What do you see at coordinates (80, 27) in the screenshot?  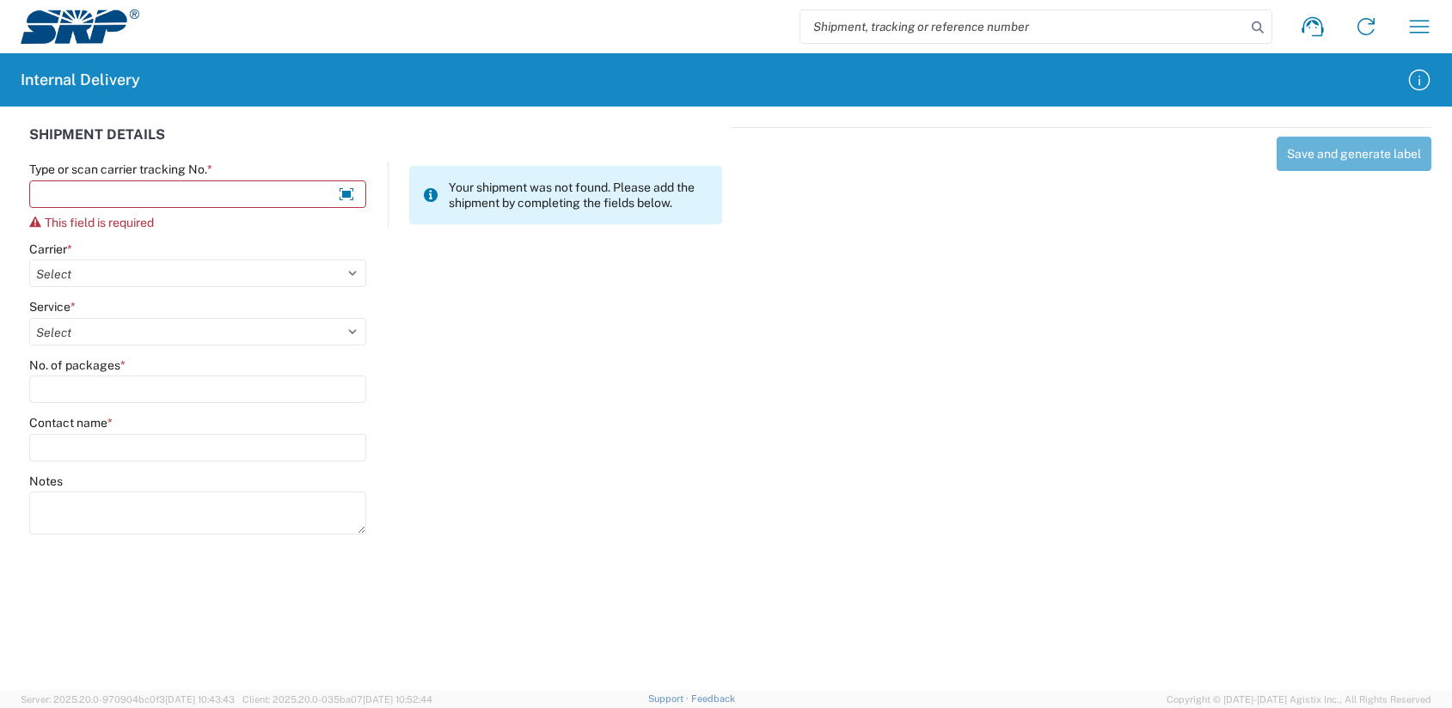 I see `img: srp` at bounding box center [80, 27].